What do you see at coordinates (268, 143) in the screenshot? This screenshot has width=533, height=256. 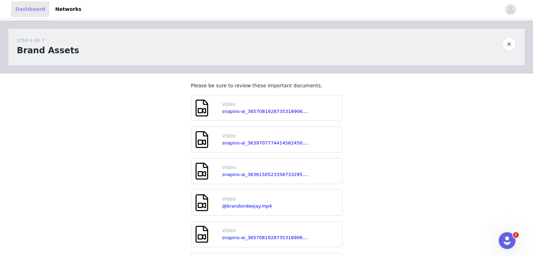 I see `a: snapins-ai_3639707774414562450.mp4` at bounding box center [268, 143].